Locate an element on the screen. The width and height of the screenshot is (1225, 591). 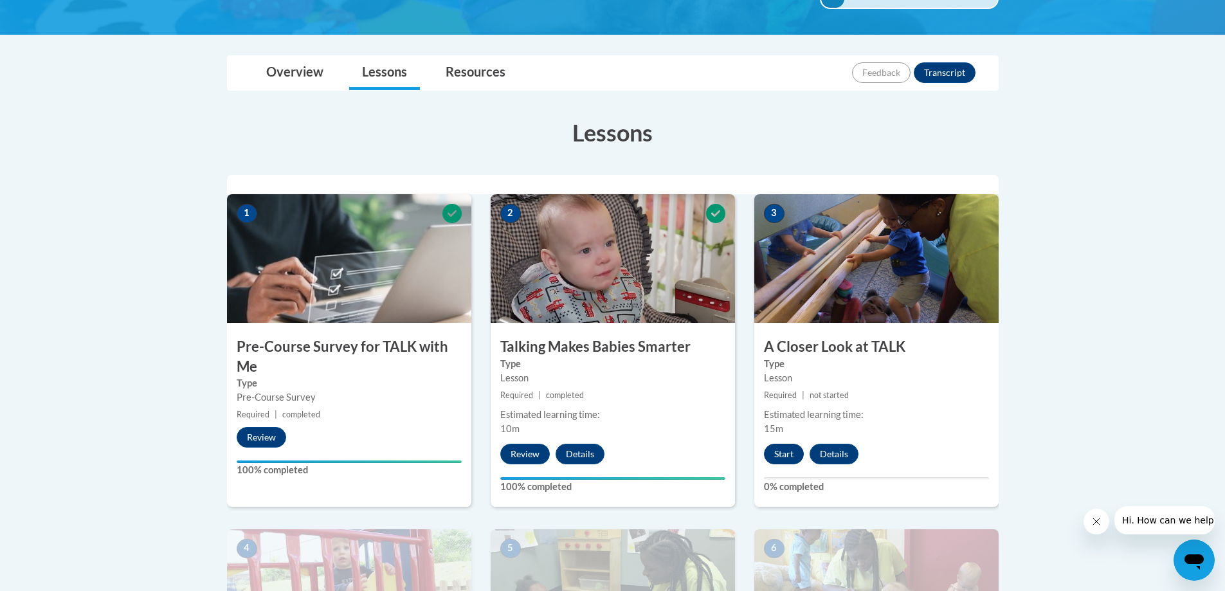
h3: Lessons is located at coordinates (613, 133).